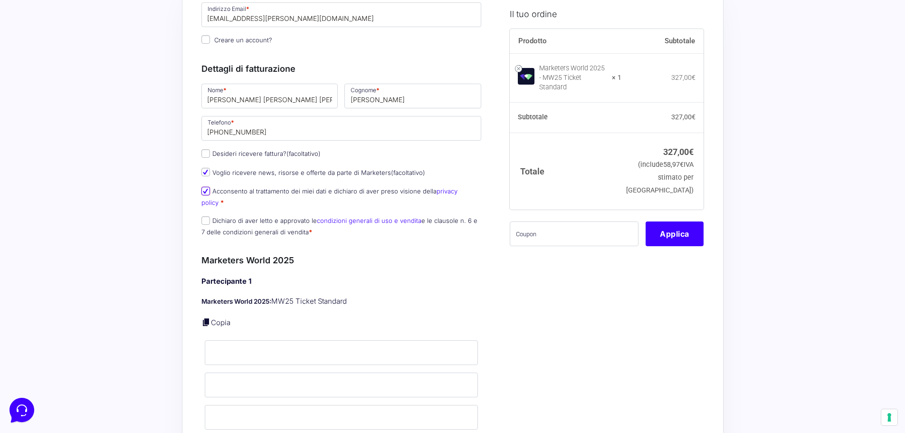 The image size is (905, 433). Describe the element at coordinates (153, 316) in the screenshot. I see `button: Aiuto` at that location.